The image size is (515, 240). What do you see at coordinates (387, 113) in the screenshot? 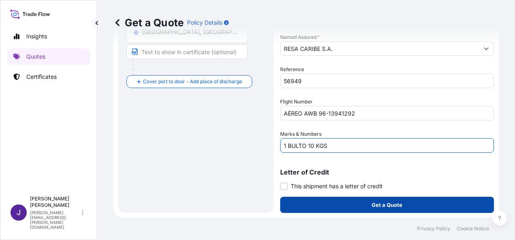
I see `input: Enter name` at bounding box center [387, 113].